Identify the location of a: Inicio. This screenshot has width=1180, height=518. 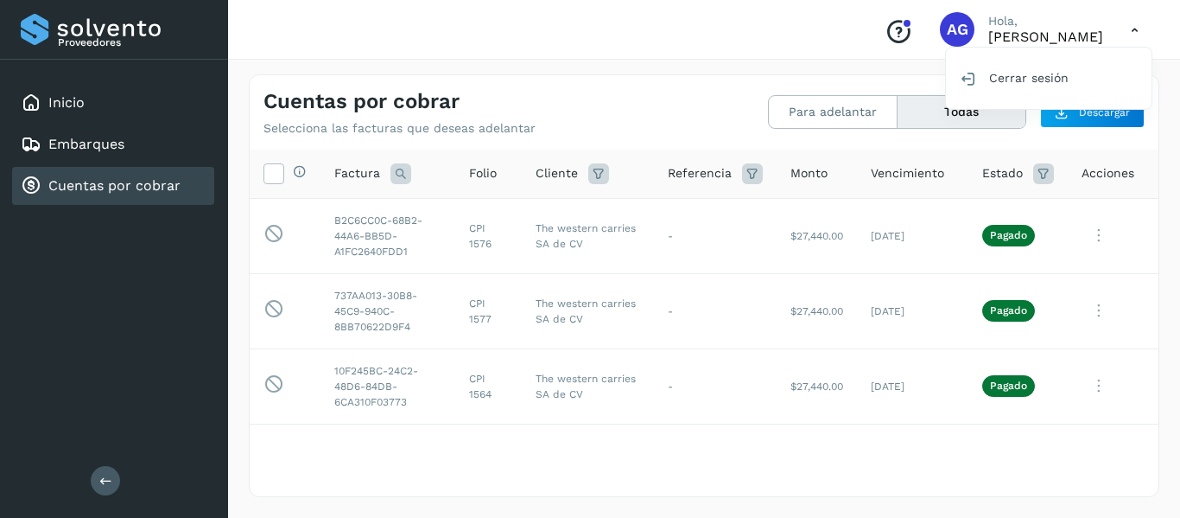
(67, 102).